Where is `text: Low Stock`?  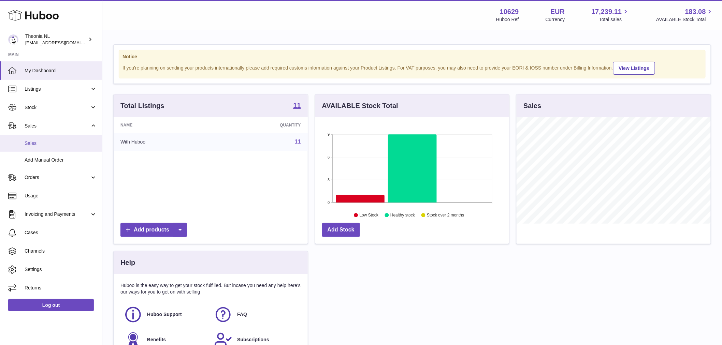
text: Low Stock is located at coordinates (369, 216).